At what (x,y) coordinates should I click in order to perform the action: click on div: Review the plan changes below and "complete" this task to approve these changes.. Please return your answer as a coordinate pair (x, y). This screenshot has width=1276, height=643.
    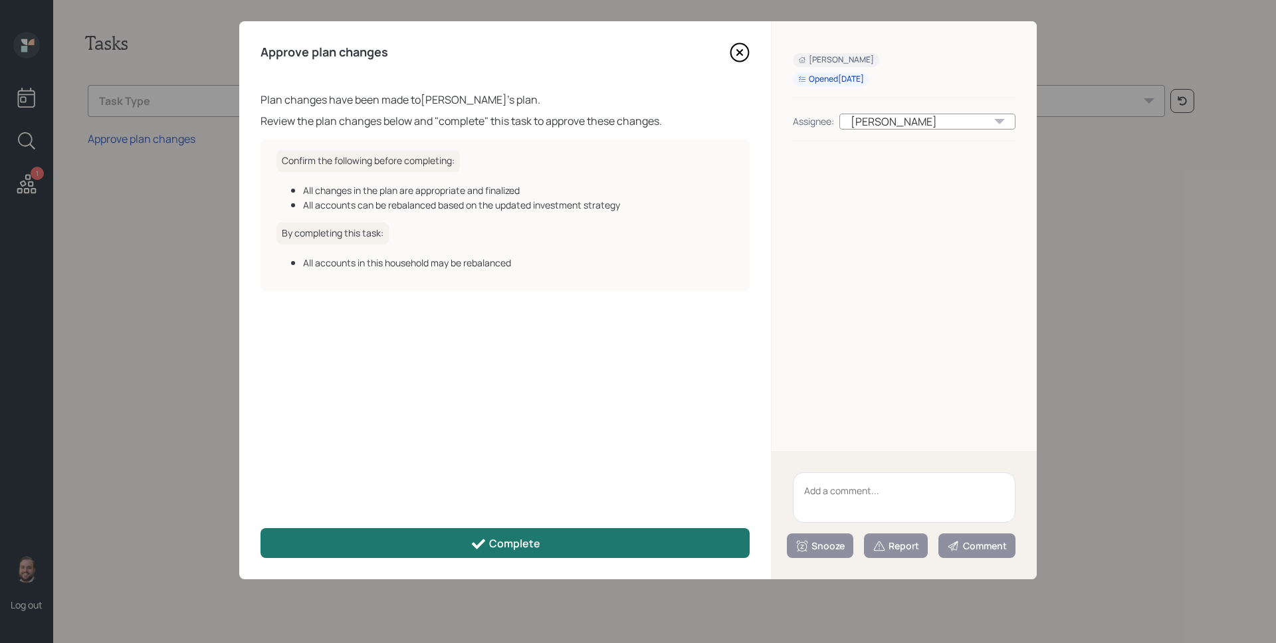
    Looking at the image, I should click on (505, 121).